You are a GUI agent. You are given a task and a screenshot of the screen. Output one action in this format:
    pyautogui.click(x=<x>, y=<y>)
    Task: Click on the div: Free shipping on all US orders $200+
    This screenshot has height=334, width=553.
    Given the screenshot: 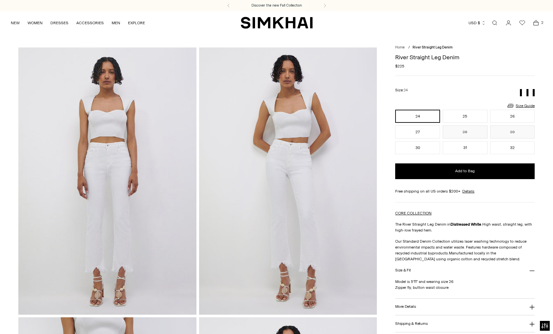 What is the action you would take?
    pyautogui.click(x=465, y=191)
    